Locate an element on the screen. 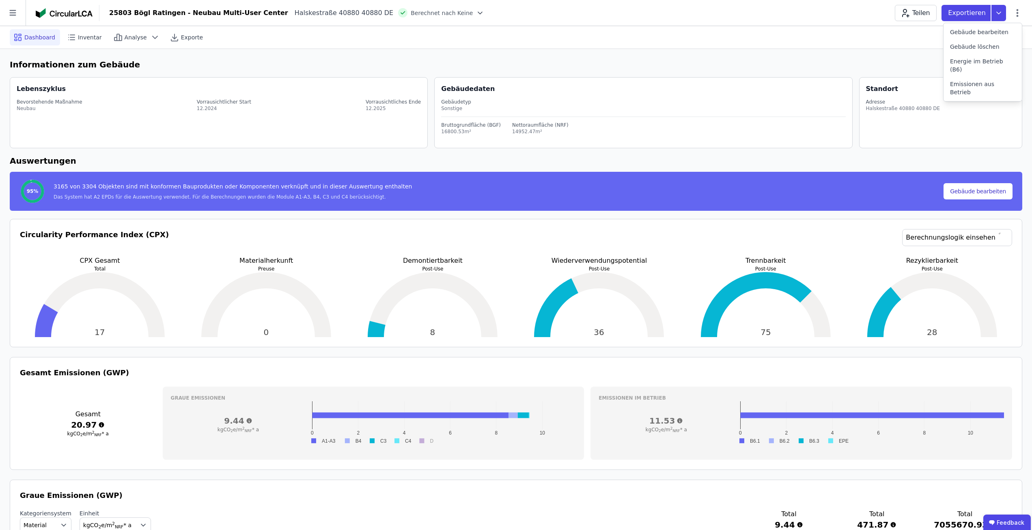 Image resolution: width=1032 pixels, height=530 pixels. div: Bevorstehende Maßnahme is located at coordinates (50, 102).